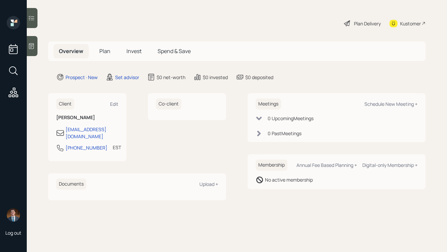 The height and width of the screenshot is (252, 447). What do you see at coordinates (259, 77) in the screenshot?
I see `div: $0 deposited` at bounding box center [259, 77].